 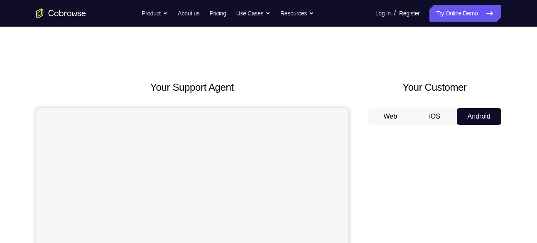 I want to click on a: Try Online Demo, so click(x=466, y=13).